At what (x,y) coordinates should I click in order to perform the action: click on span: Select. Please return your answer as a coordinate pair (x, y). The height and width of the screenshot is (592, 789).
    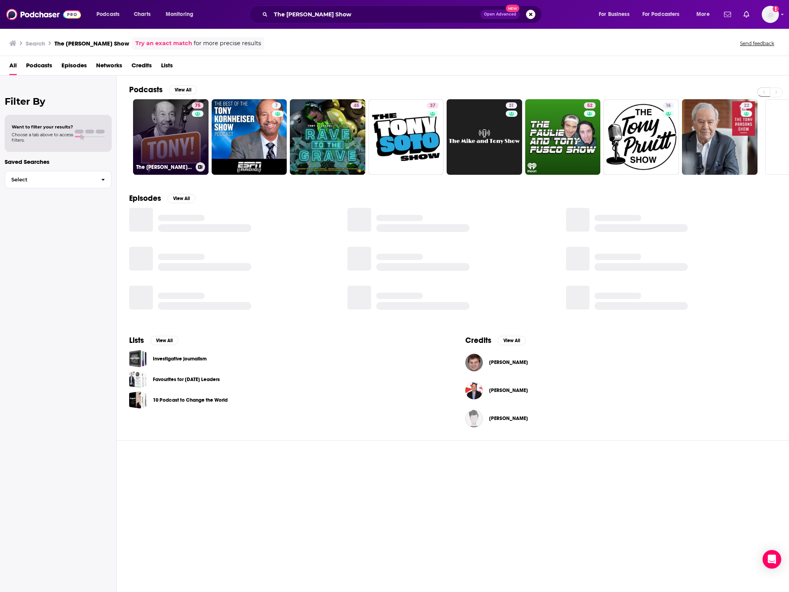
    Looking at the image, I should click on (50, 179).